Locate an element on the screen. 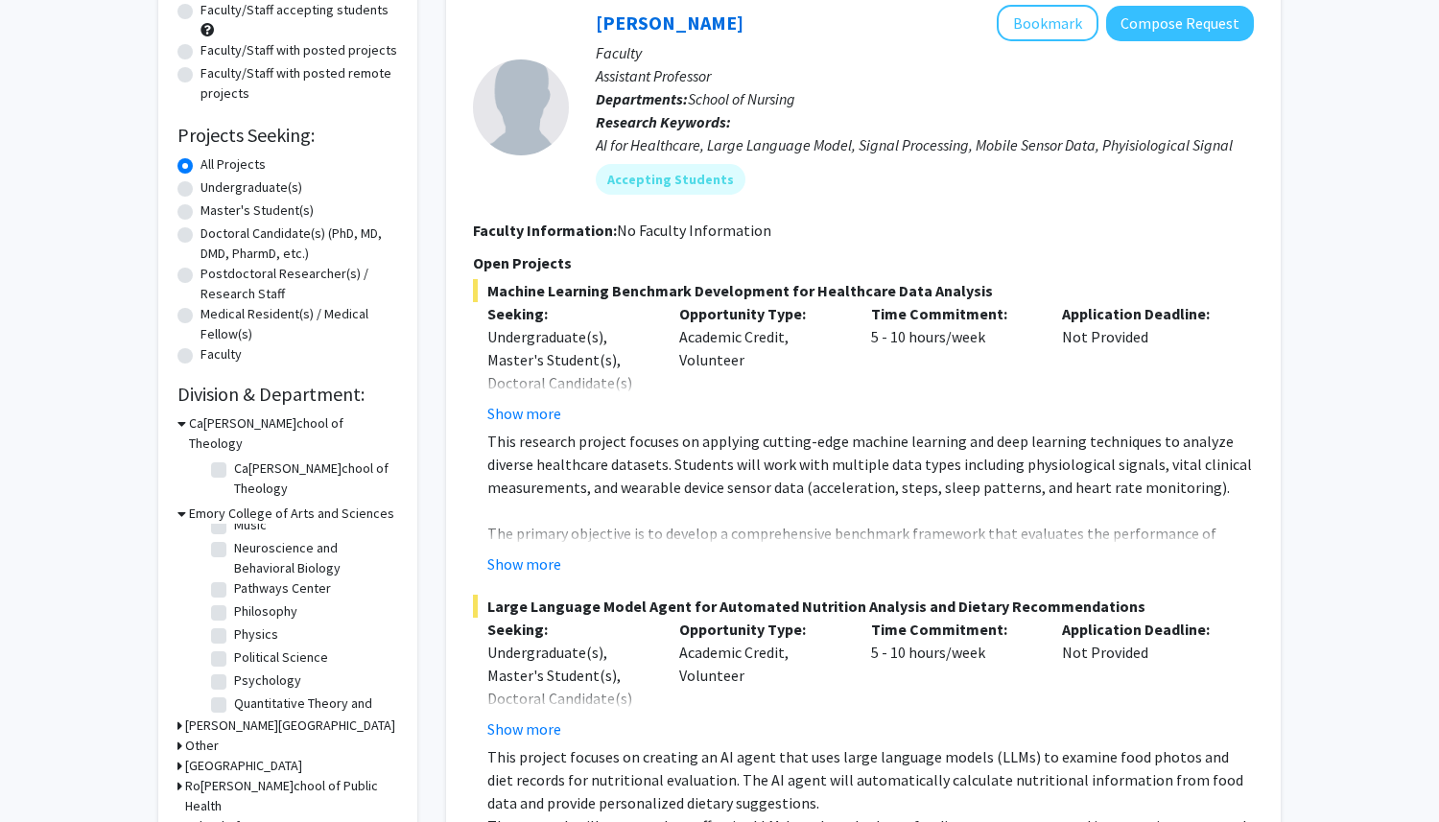 Image resolution: width=1439 pixels, height=822 pixels. label: Music is located at coordinates (250, 525).